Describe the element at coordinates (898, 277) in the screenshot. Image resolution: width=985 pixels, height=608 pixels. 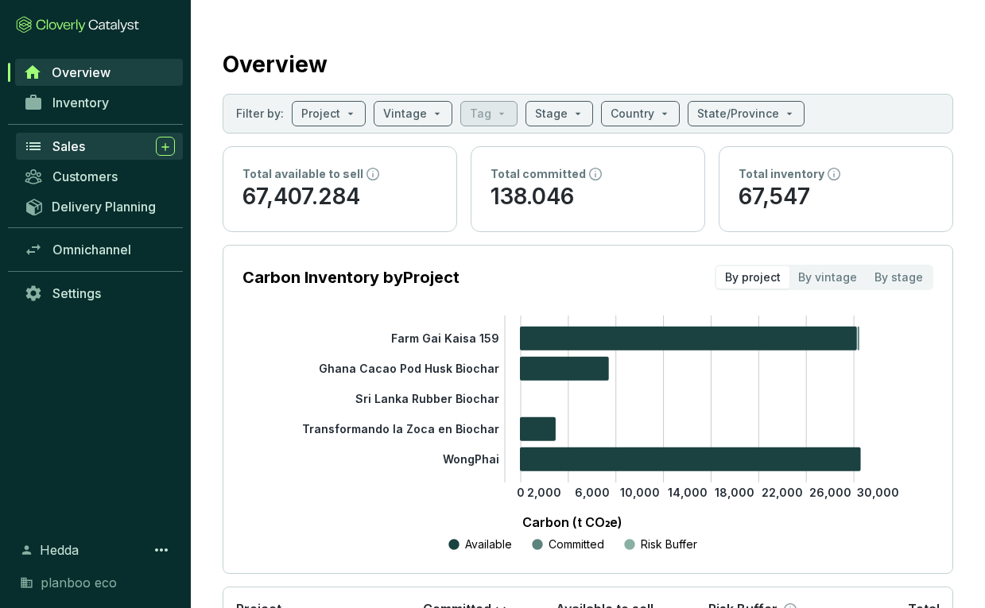
I see `div: By stage` at that location.